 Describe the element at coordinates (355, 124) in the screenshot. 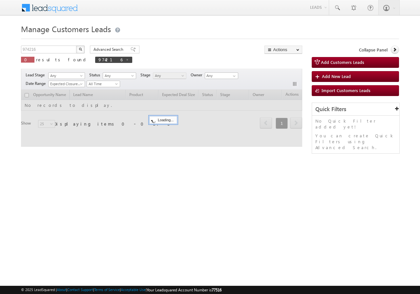

I see `p: No Quick Filter added yet!` at that location.